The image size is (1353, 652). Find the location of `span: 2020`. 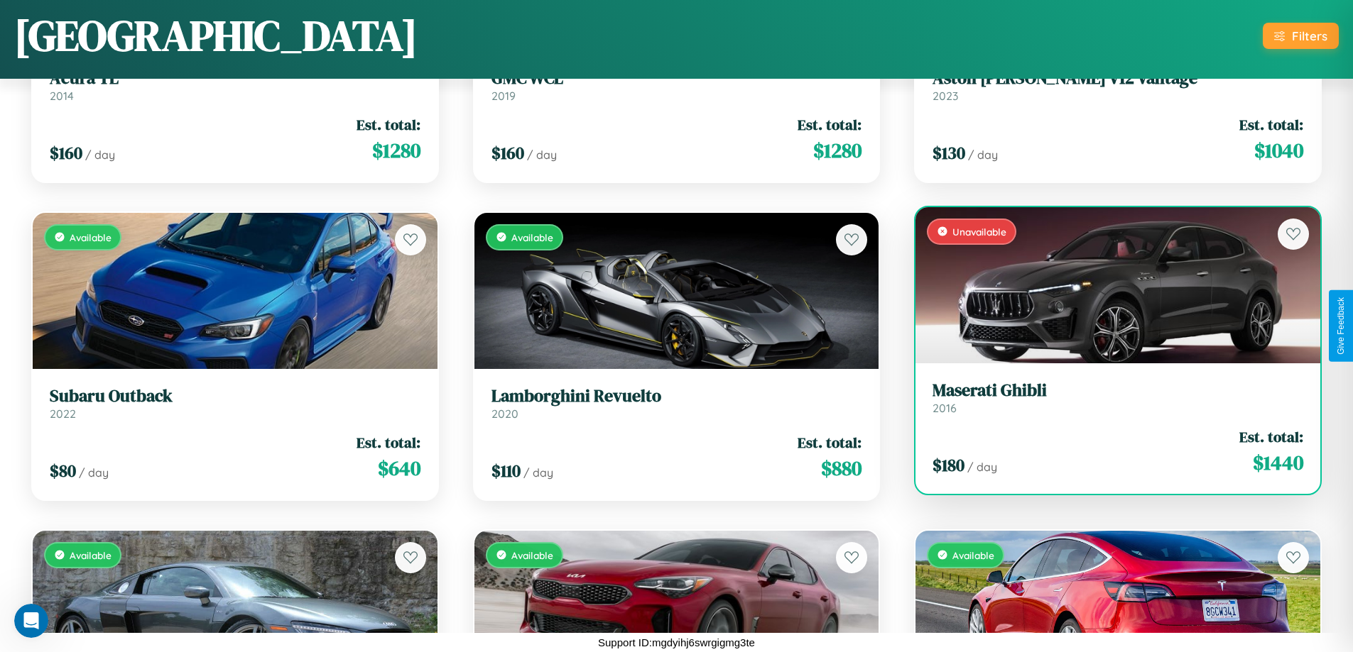

span: 2020 is located at coordinates (505, 414).